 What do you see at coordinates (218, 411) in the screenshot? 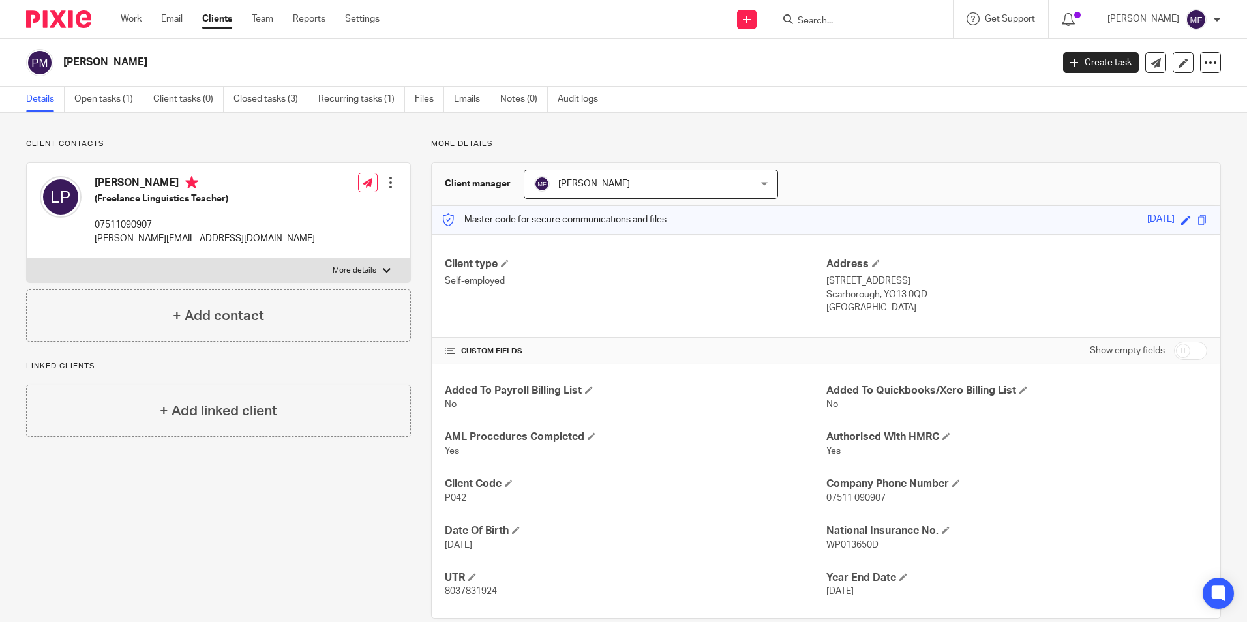
I see `h4: + Add linked client` at bounding box center [218, 411].